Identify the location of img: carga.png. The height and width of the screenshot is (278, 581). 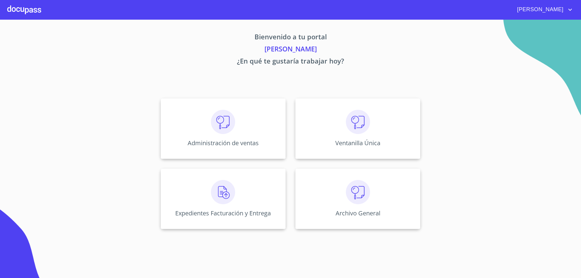
(223, 192).